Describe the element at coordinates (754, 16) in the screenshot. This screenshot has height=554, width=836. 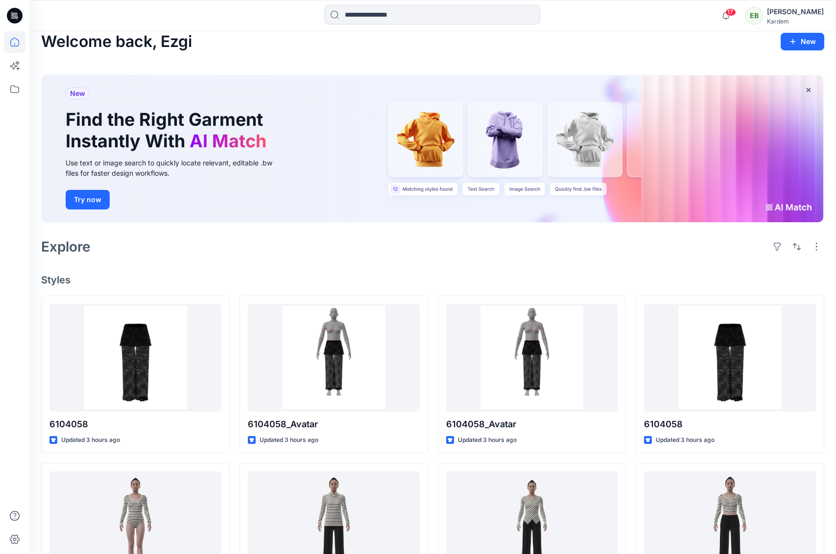
I see `div: EB` at that location.